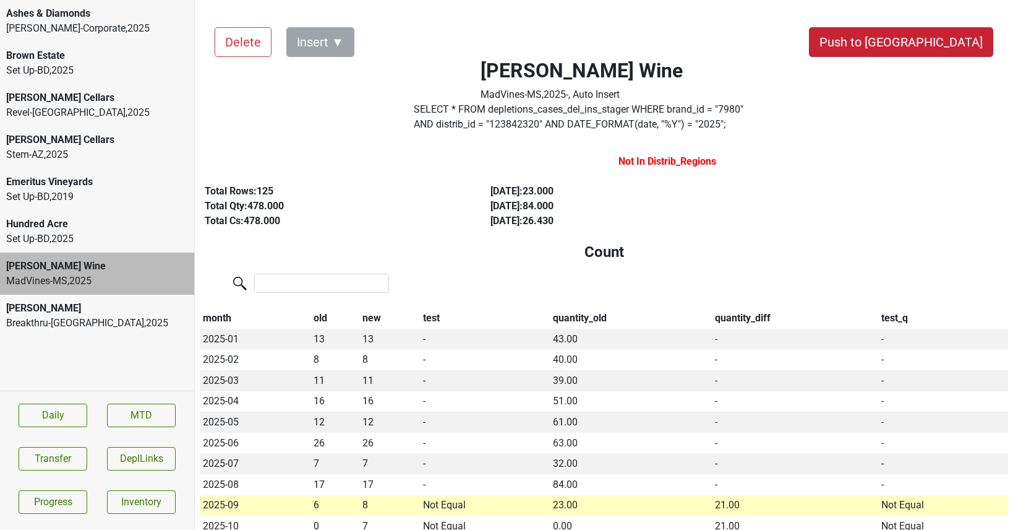 The width and height of the screenshot is (1013, 530). What do you see at coordinates (631, 506) in the screenshot?
I see `td: 23.00` at bounding box center [631, 506].